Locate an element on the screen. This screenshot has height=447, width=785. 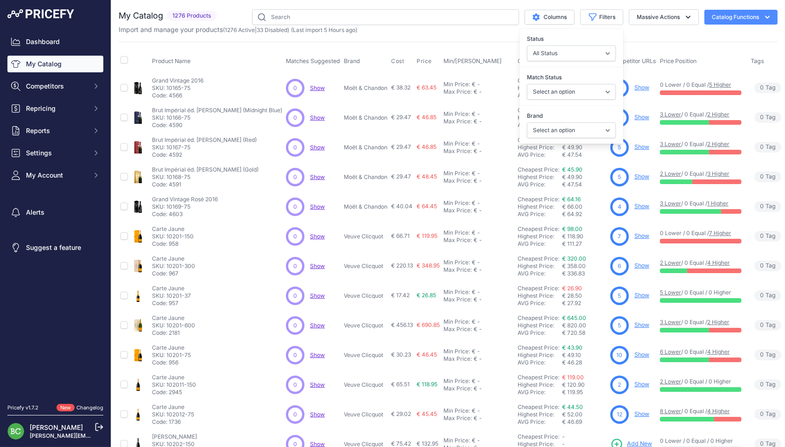
a: 6 Lower is located at coordinates (671, 351).